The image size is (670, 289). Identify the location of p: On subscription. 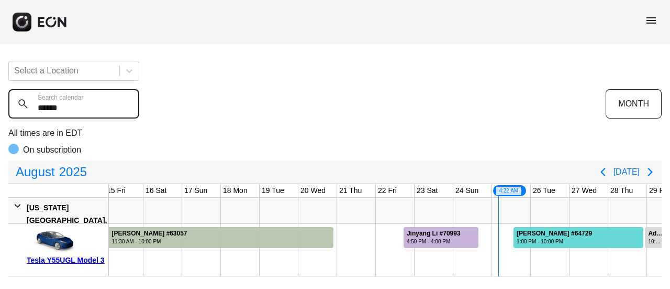
(52, 150).